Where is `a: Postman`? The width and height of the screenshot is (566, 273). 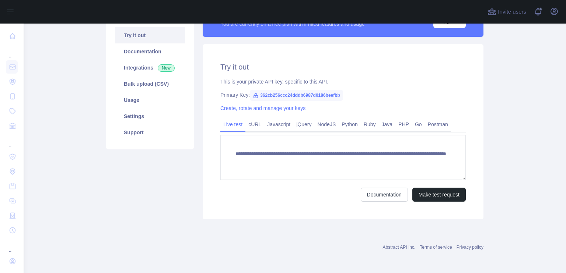
a: Postman is located at coordinates (437, 124).